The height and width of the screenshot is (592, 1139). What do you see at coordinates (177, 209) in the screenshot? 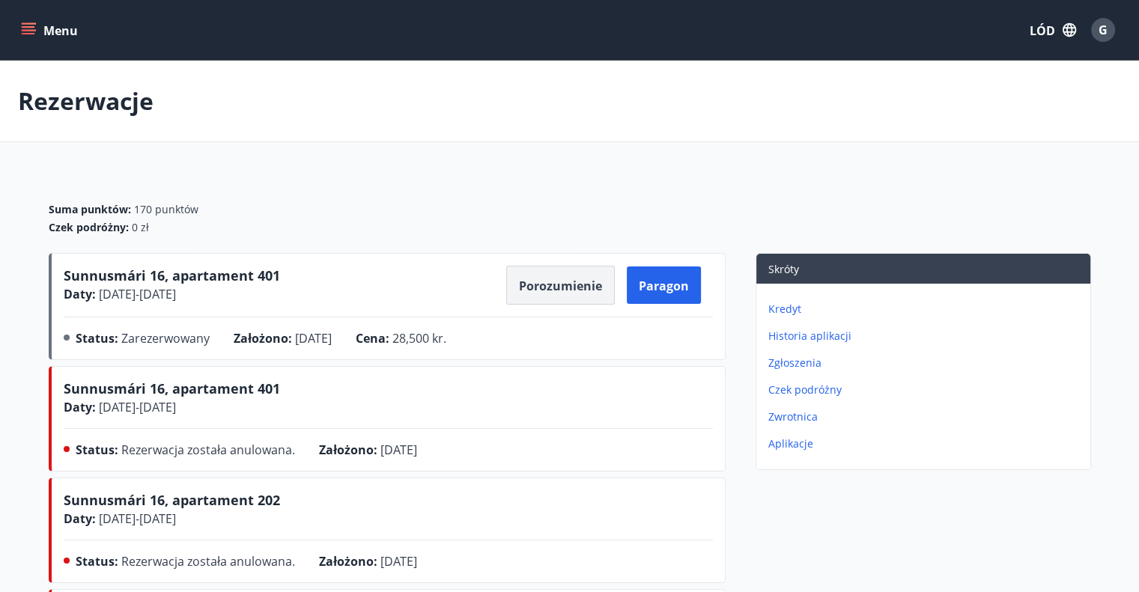
I see `font: punktów` at bounding box center [177, 209].